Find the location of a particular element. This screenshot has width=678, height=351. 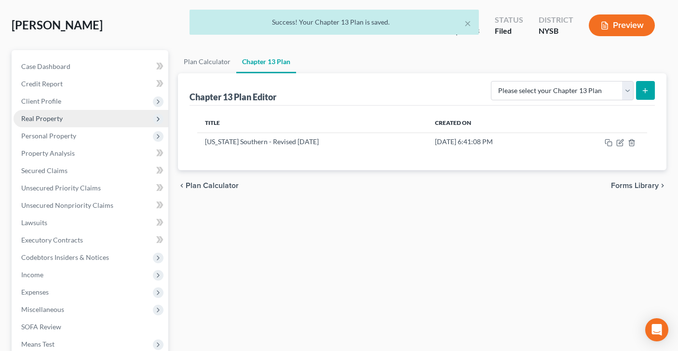

th: Title is located at coordinates (312, 123).